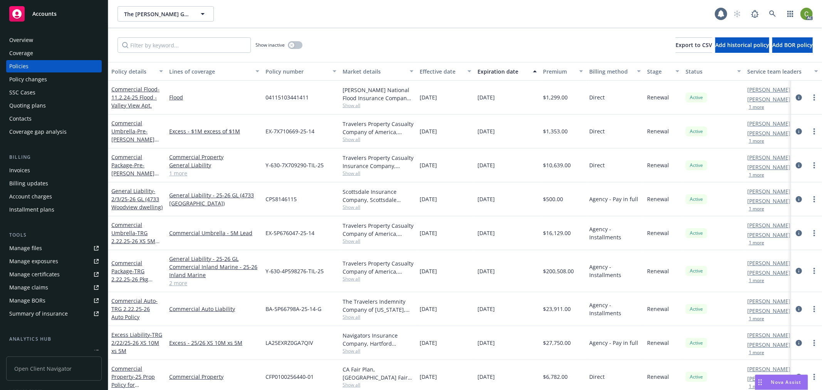 This screenshot has height=390, width=822. Describe the element at coordinates (782, 382) in the screenshot. I see `button: Nova Assist` at that location.